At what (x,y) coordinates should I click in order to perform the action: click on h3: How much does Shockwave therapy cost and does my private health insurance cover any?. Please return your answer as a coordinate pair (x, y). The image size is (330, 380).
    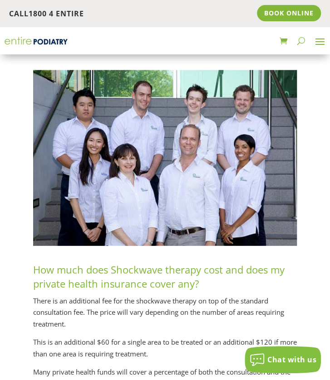
    Looking at the image, I should click on (165, 279).